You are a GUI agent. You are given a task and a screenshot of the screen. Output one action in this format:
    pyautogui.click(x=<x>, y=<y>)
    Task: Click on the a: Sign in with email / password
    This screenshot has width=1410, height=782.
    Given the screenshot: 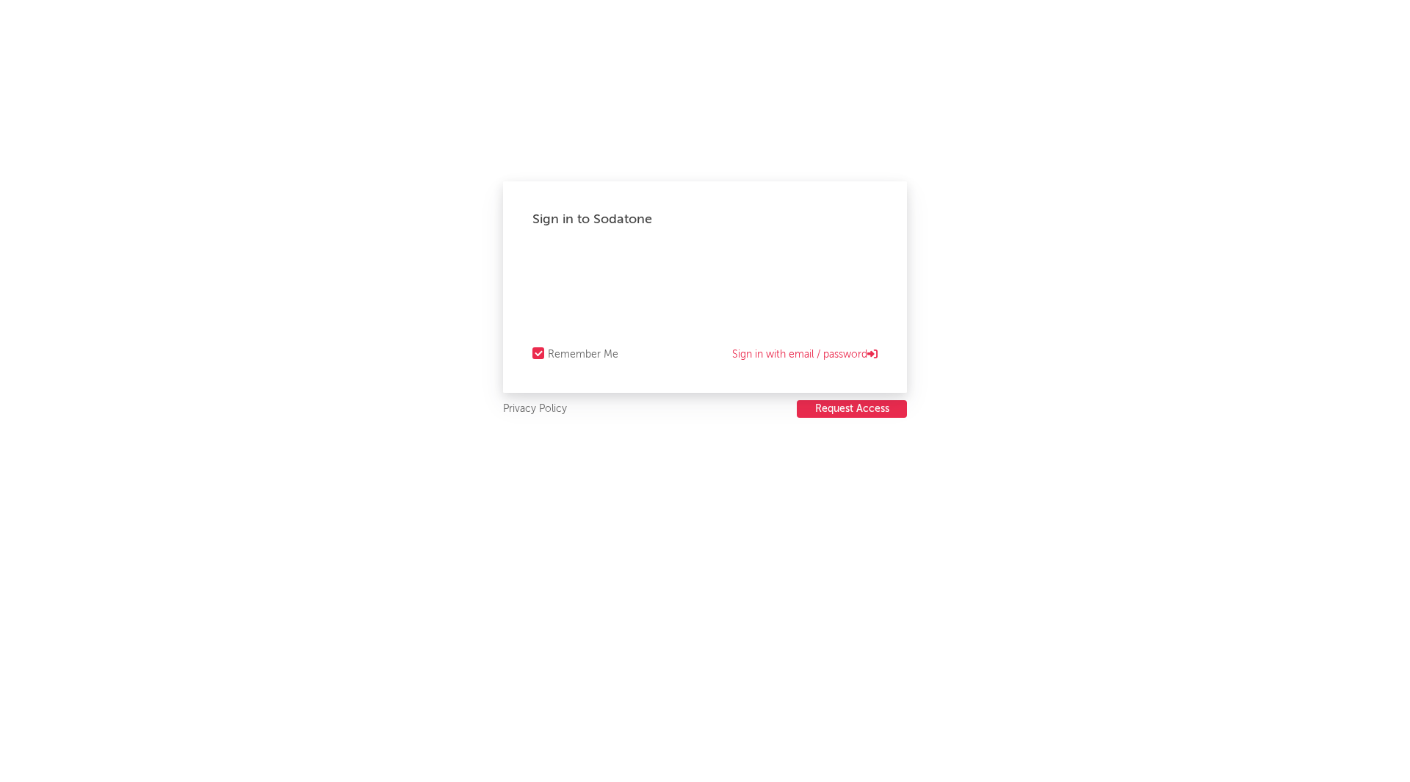 What is the action you would take?
    pyautogui.click(x=805, y=355)
    